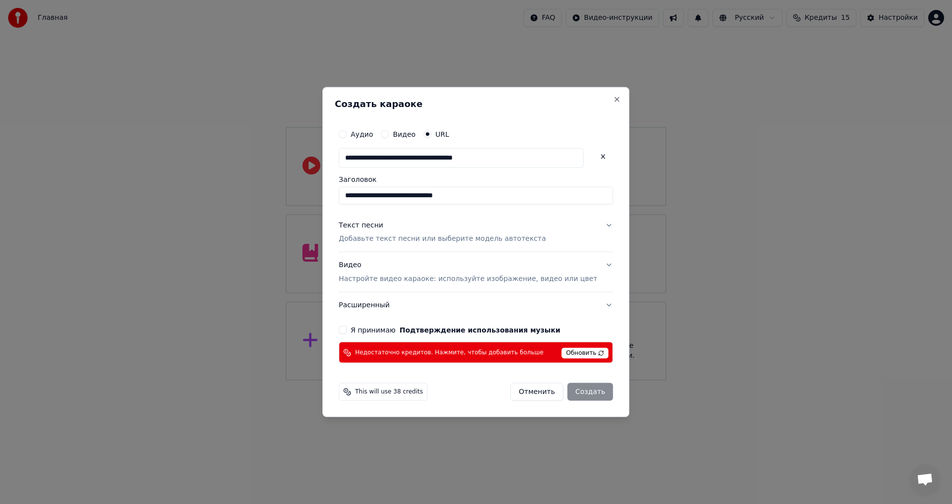 Image resolution: width=952 pixels, height=504 pixels. I want to click on label: Видео, so click(404, 134).